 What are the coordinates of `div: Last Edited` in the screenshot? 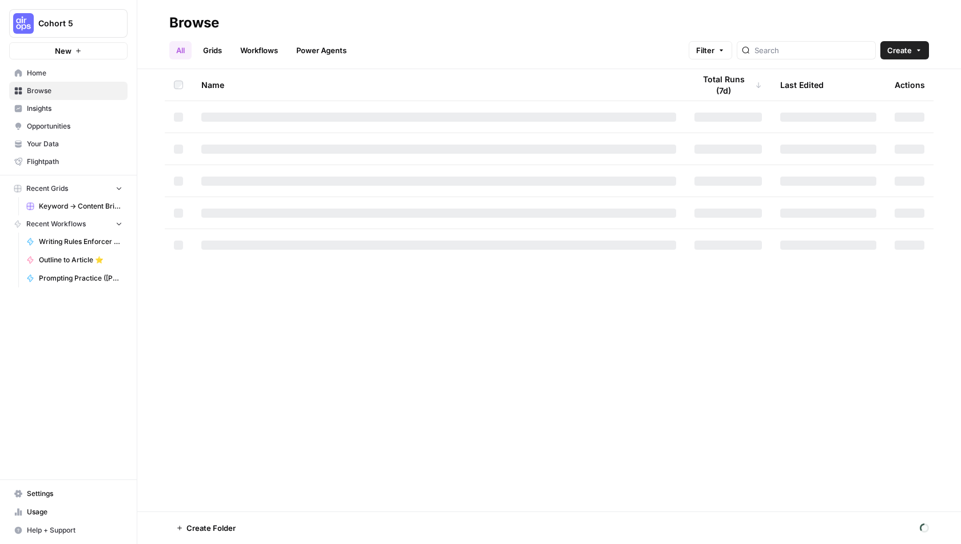 It's located at (802, 85).